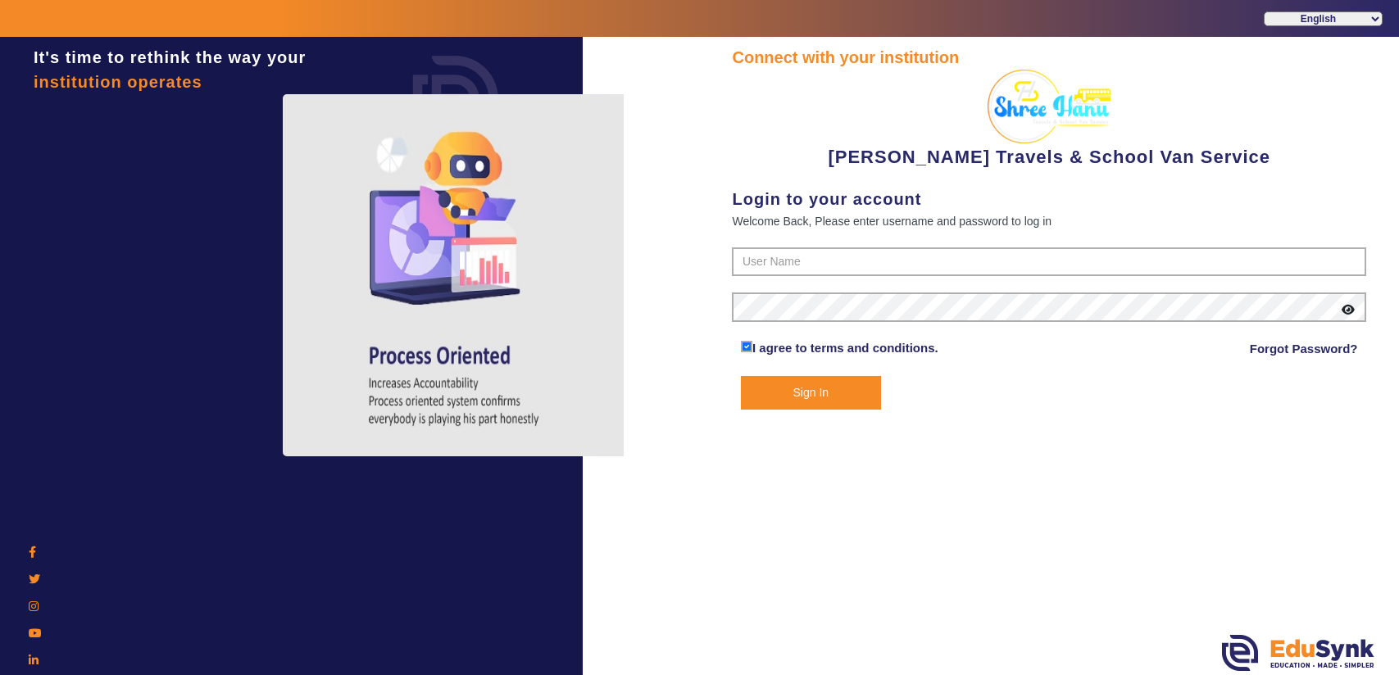 Image resolution: width=1399 pixels, height=675 pixels. Describe the element at coordinates (1304, 349) in the screenshot. I see `a: Forgot Password?` at that location.